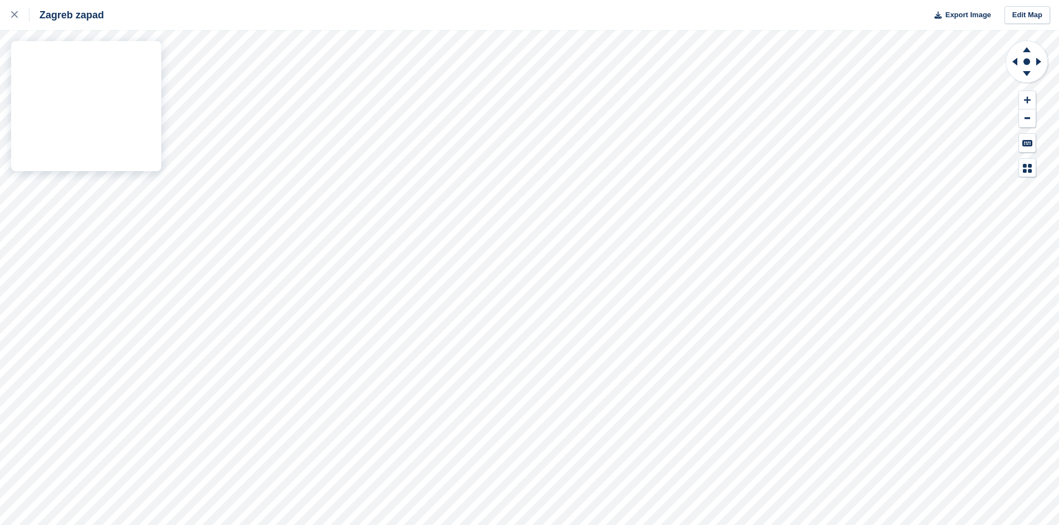 The image size is (1059, 525). What do you see at coordinates (1027, 143) in the screenshot?
I see `button: Keyboard Shortcuts` at bounding box center [1027, 143].